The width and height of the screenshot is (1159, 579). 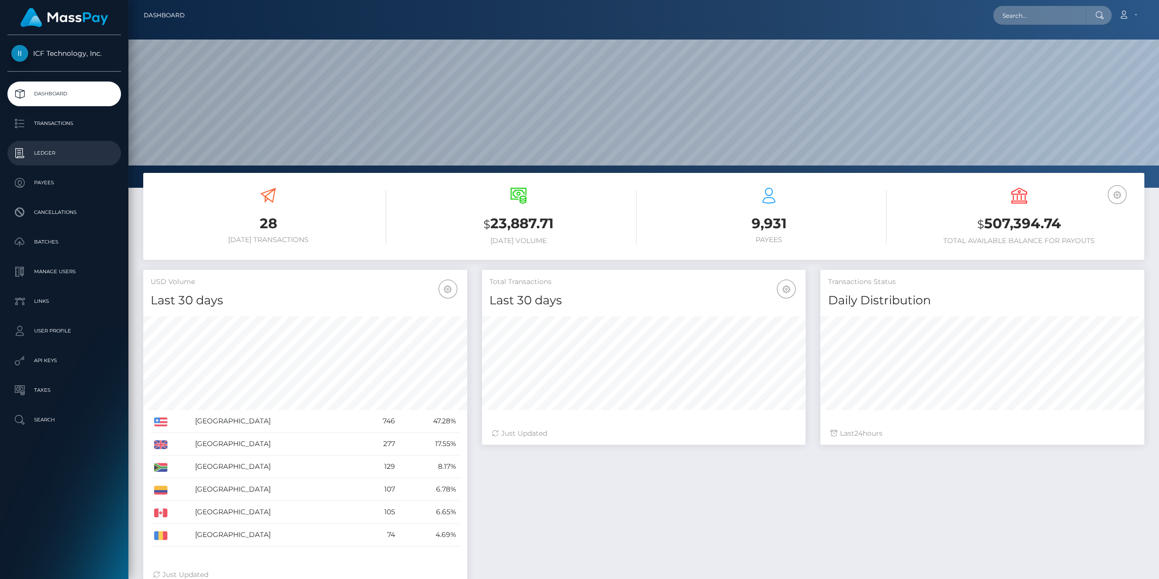 I want to click on a: Payees, so click(x=64, y=183).